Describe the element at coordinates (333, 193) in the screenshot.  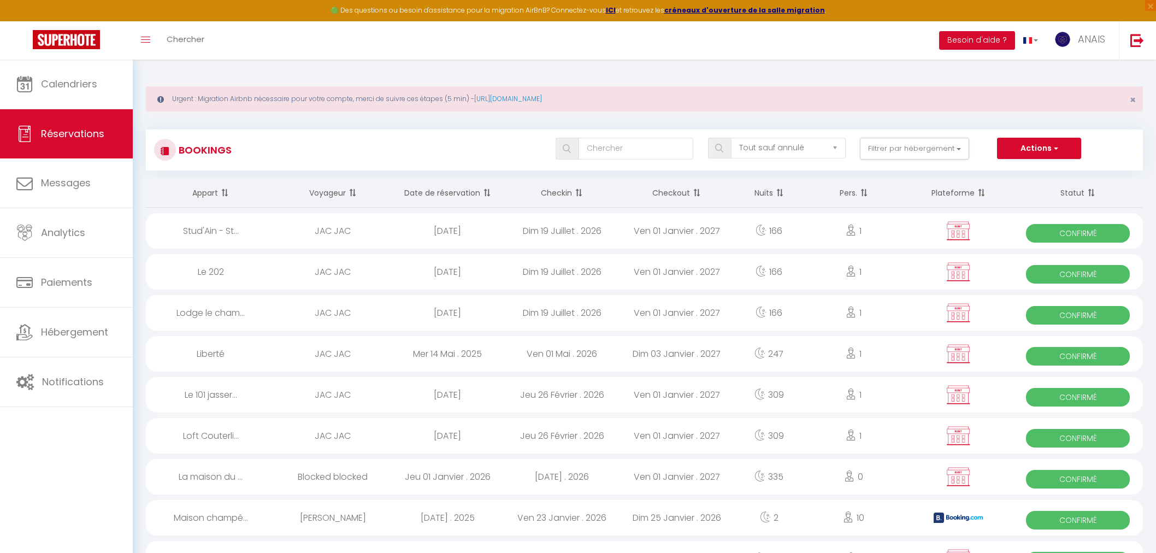
I see `th: Sort by guest` at that location.